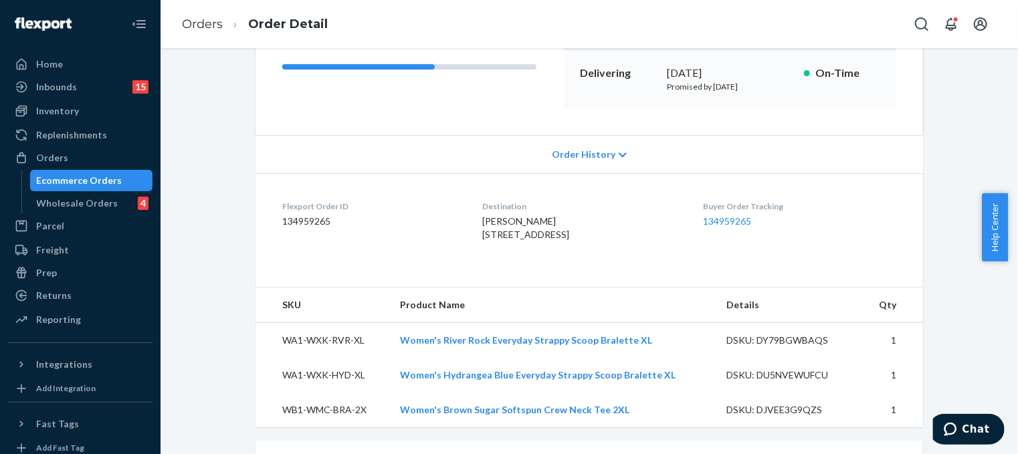 This screenshot has height=454, width=1018. What do you see at coordinates (322, 375) in the screenshot?
I see `td: WA1-WXK-HYD-XL` at bounding box center [322, 375].